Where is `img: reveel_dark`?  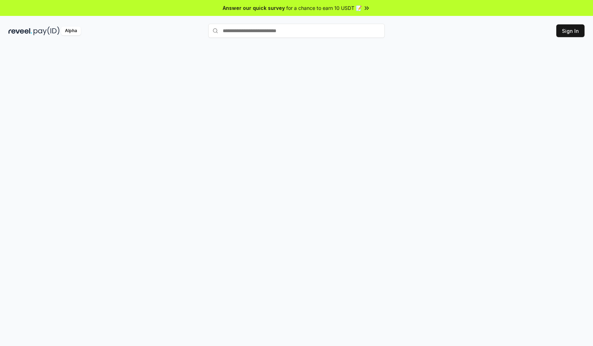
img: reveel_dark is located at coordinates (20, 31).